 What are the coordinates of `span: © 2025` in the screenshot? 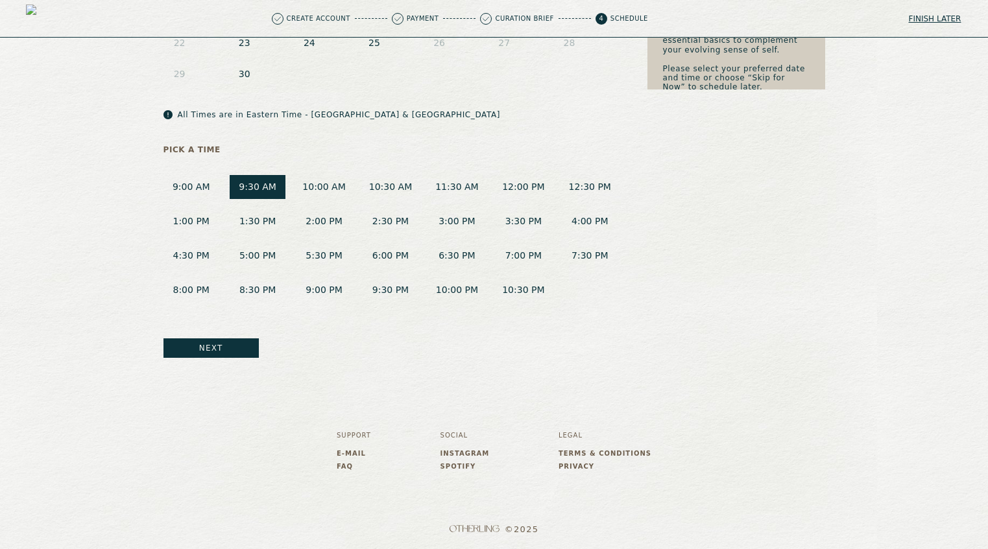 It's located at (494, 530).